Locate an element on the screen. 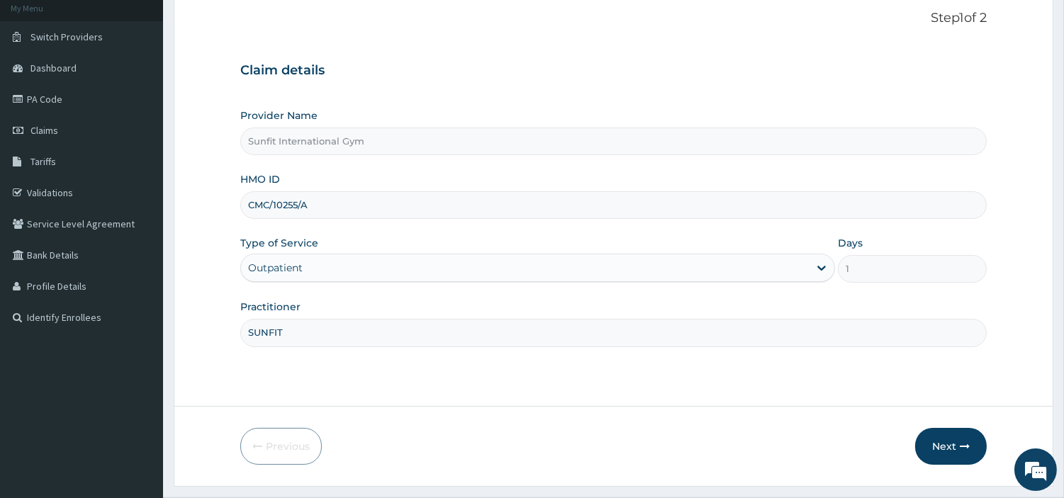 The image size is (1064, 498). p: Step 1 of 2 is located at coordinates (613, 18).